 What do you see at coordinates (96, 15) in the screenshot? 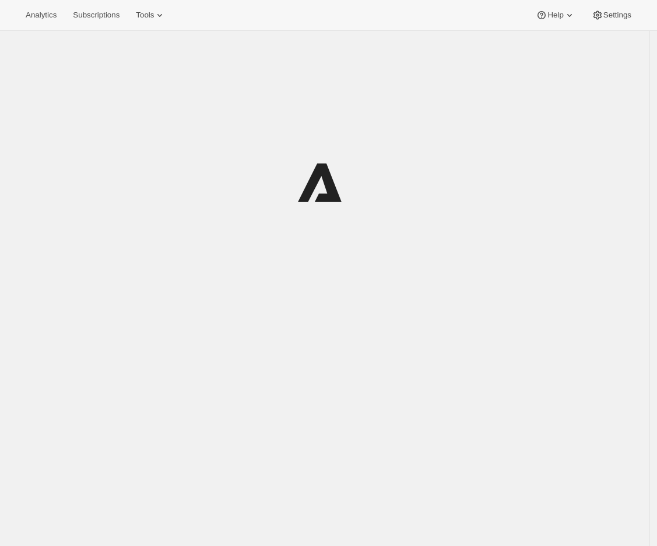
I see `span: Subscriptions` at bounding box center [96, 15].